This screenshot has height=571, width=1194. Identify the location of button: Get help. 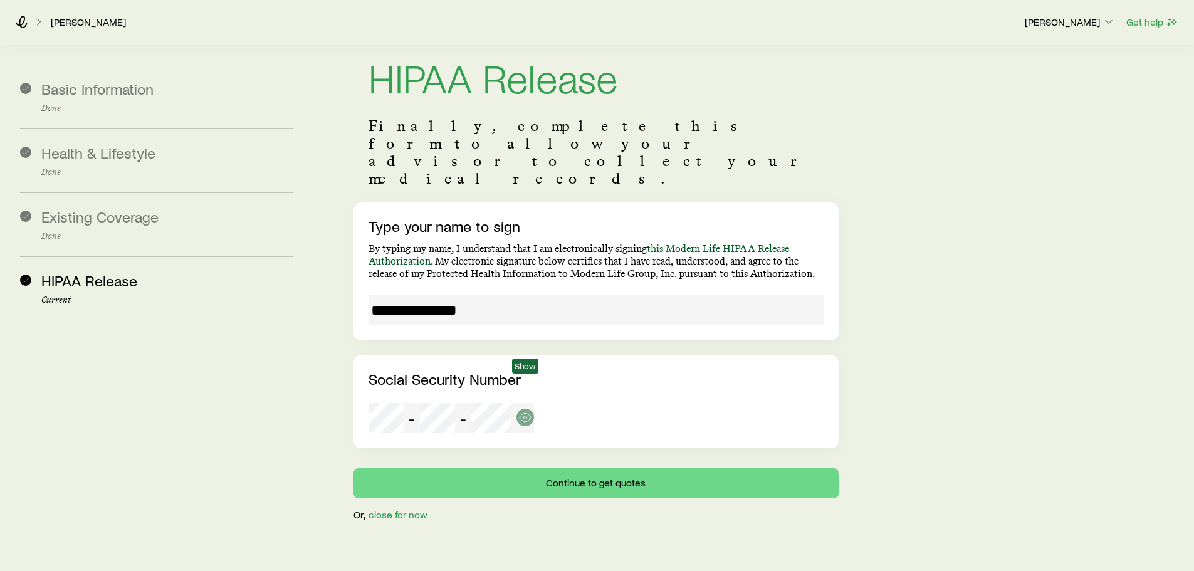
(1152, 22).